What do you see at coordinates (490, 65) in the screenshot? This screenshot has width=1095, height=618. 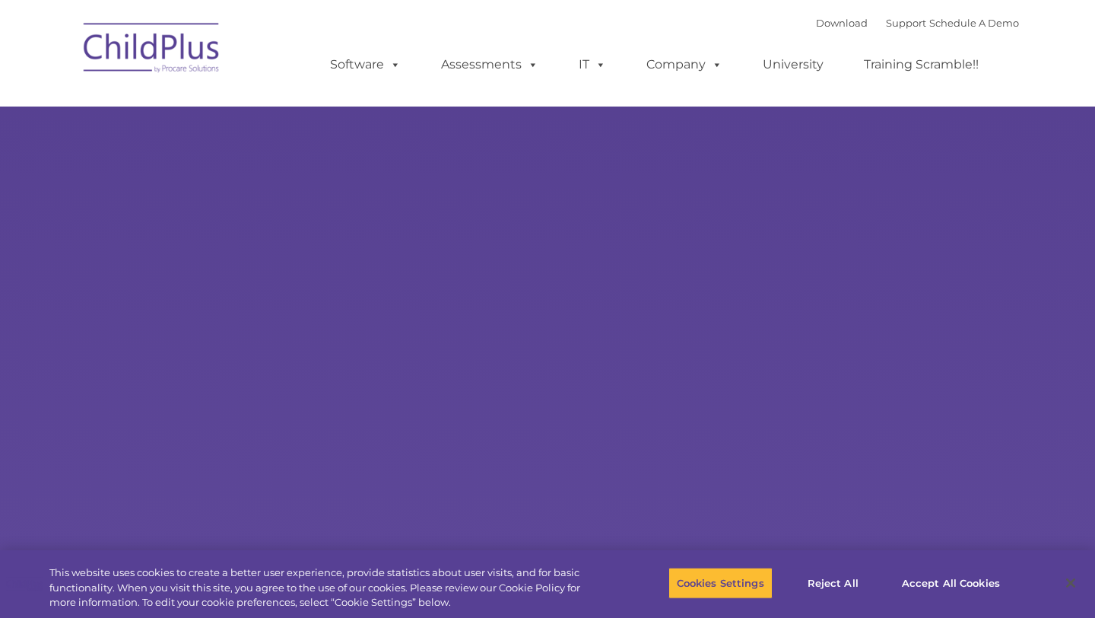 I see `a: Assessments` at bounding box center [490, 65].